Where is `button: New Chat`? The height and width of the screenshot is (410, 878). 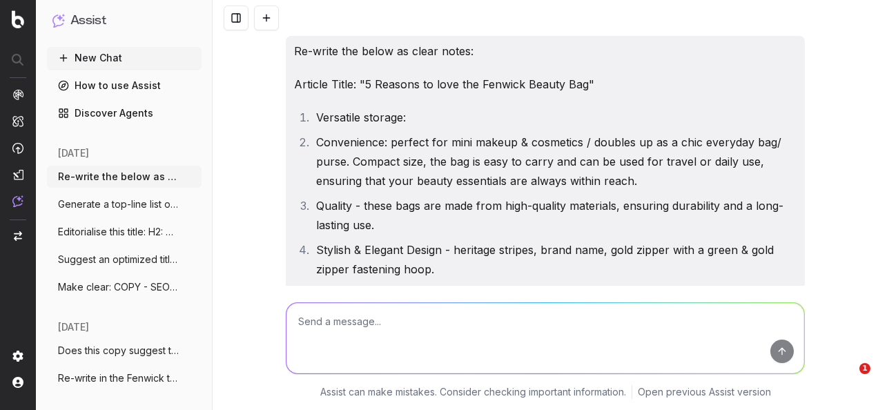
button: New Chat is located at coordinates (124, 58).